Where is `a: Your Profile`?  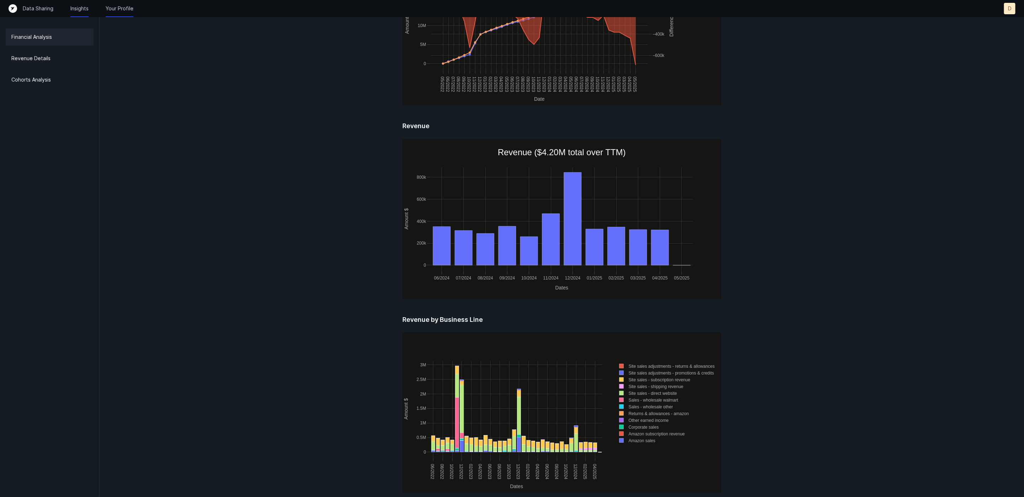 a: Your Profile is located at coordinates (120, 9).